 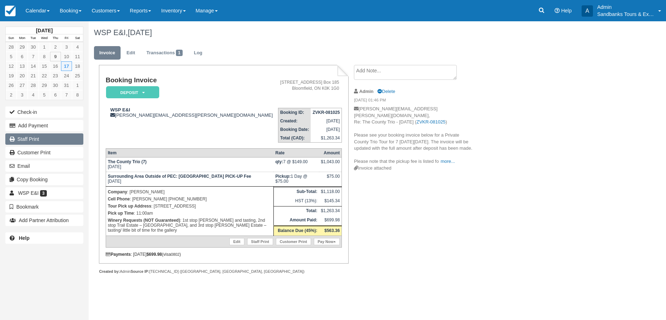 What do you see at coordinates (55, 56) in the screenshot?
I see `a: 9` at bounding box center [55, 56].